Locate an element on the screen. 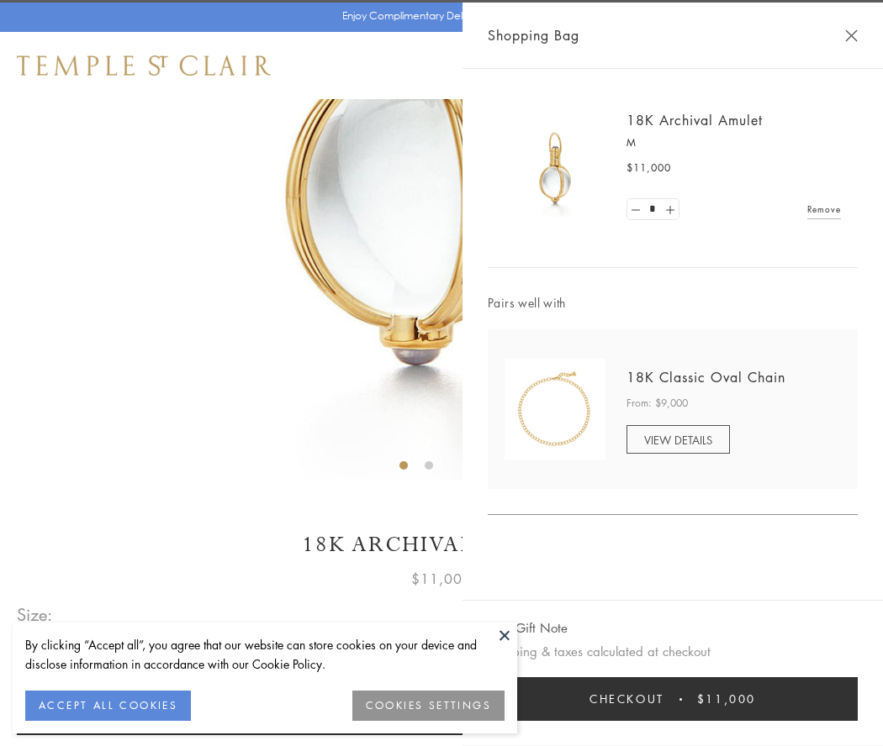  button: COOKIES SETTINGS is located at coordinates (428, 706).